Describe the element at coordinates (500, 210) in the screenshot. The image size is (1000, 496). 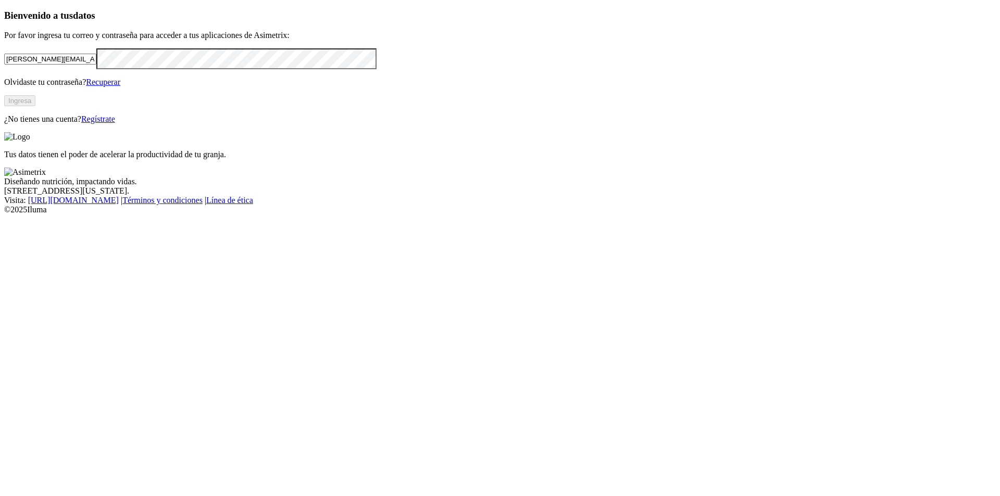
I see `div: © 2025 Iluma` at that location.